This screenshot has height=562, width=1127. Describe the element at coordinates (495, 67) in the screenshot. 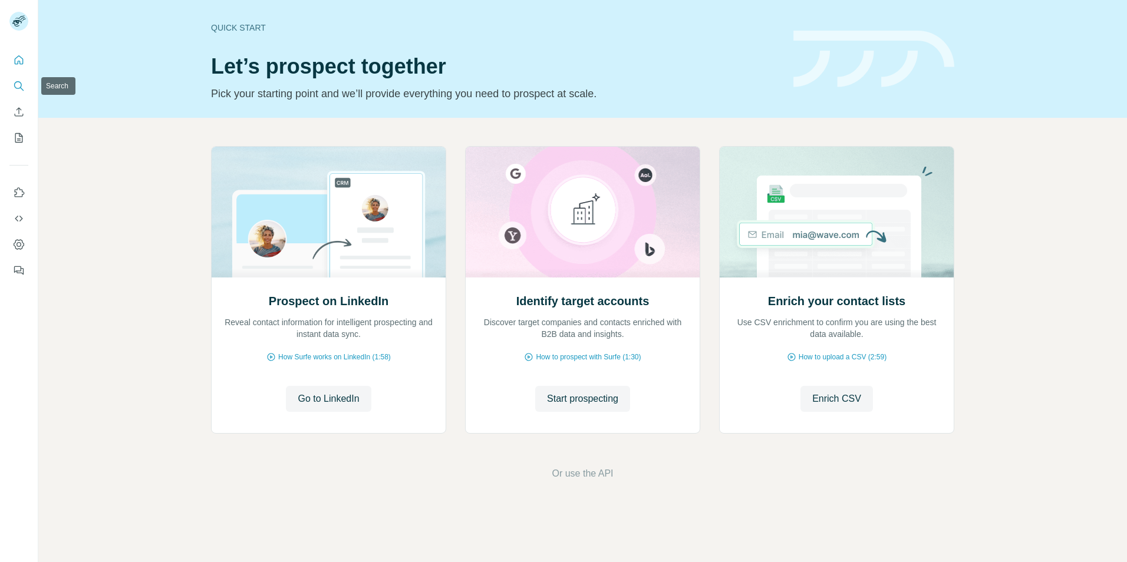

I see `h1: Let’s prospect together` at that location.